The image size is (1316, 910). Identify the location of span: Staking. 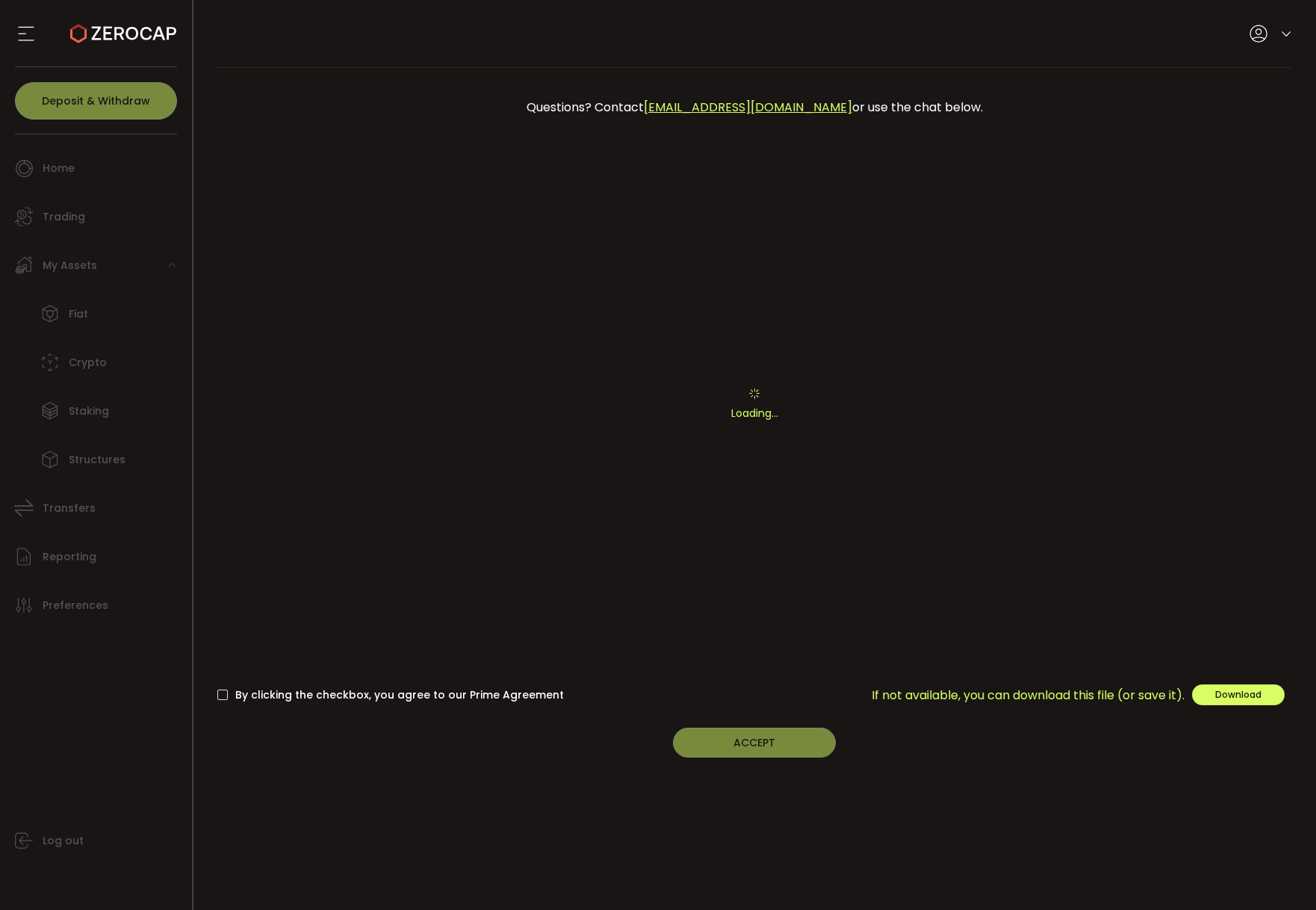
(89, 411).